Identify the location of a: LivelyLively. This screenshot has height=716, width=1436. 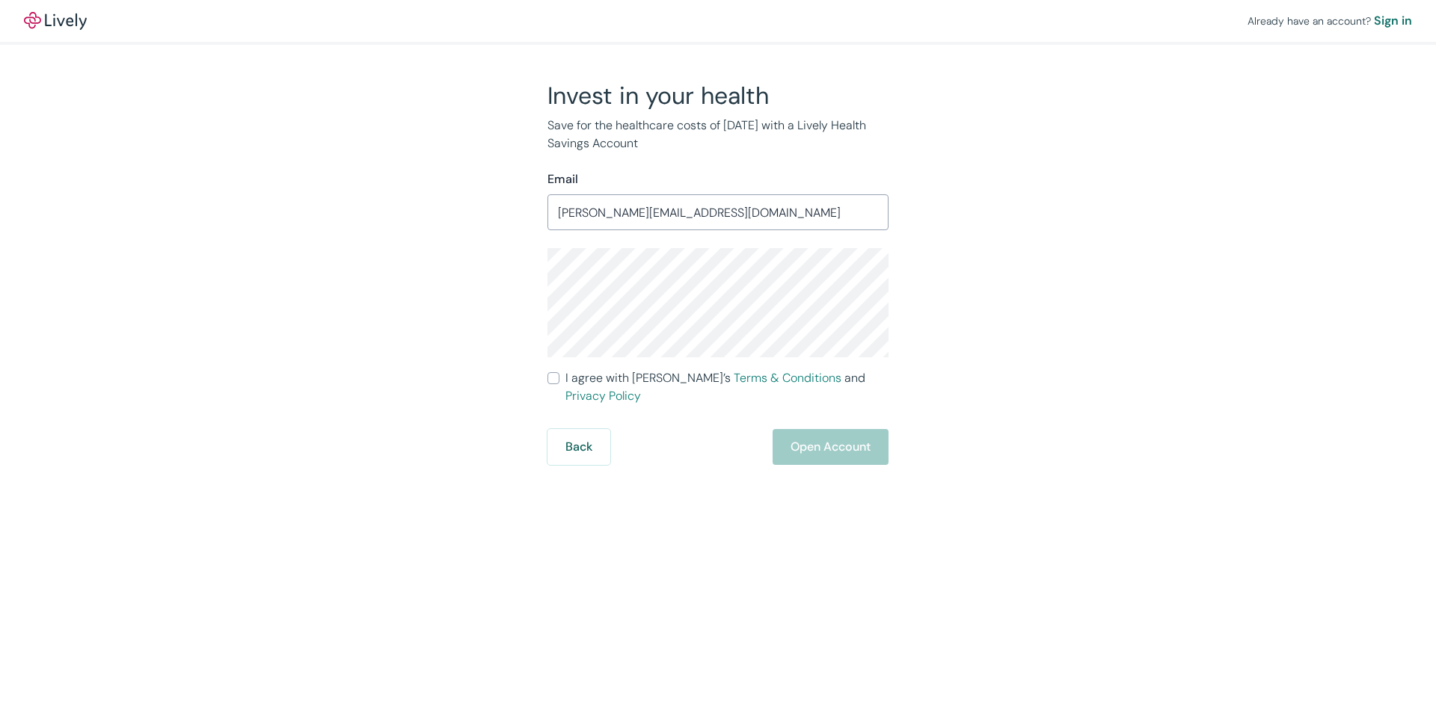
(55, 21).